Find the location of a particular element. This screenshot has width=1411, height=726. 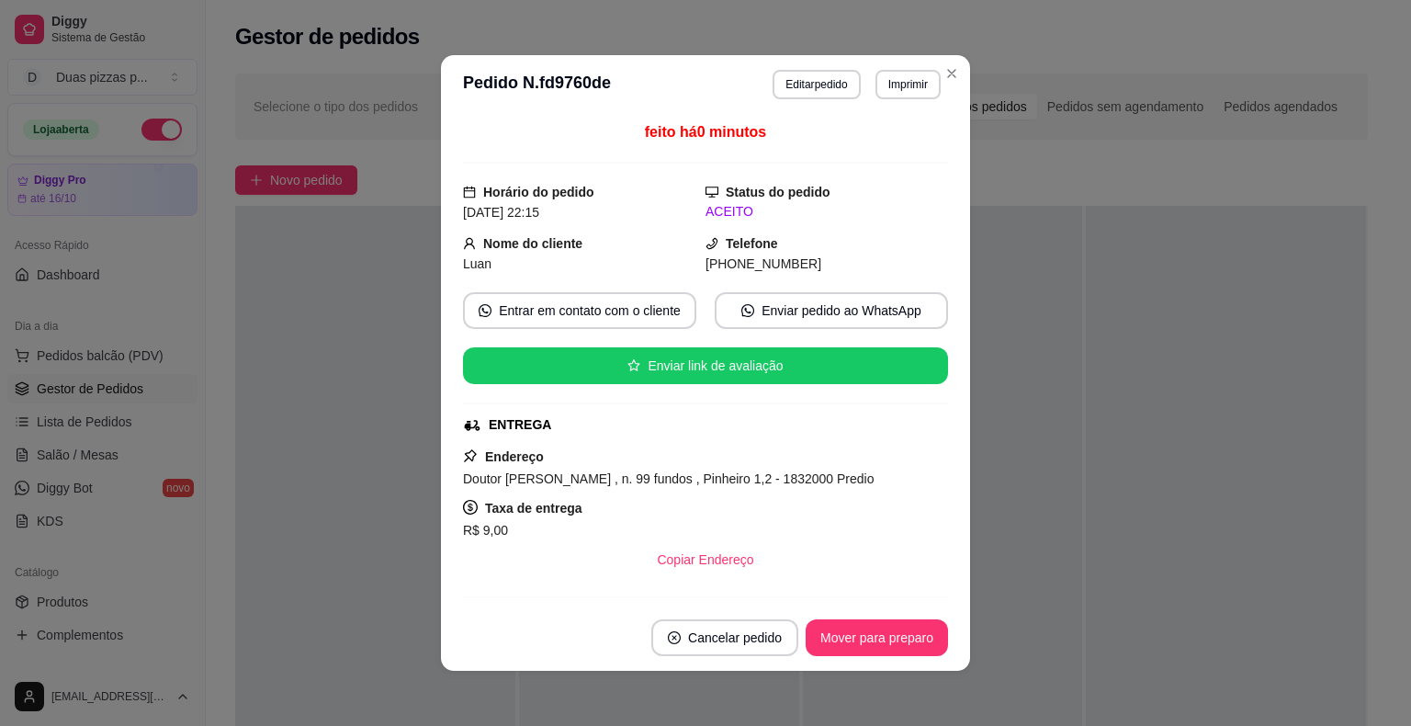

button: whats-appEntrar em contato com o cliente is located at coordinates (580, 311).